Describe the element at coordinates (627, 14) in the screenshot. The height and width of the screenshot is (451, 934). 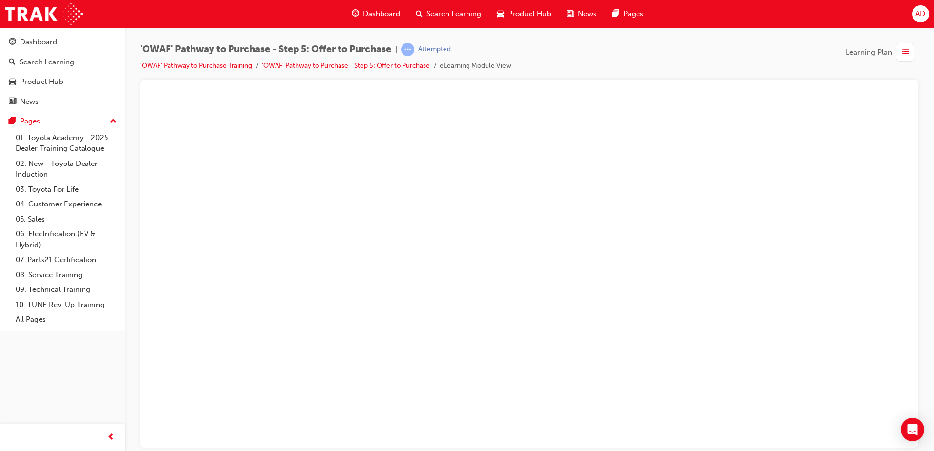
I see `a: pages-iconPages` at that location.